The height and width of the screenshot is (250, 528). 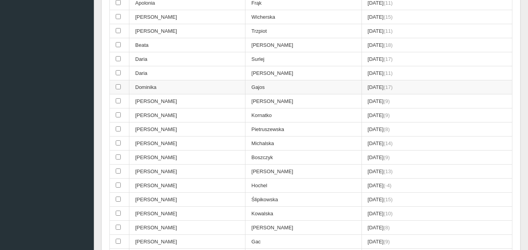 What do you see at coordinates (303, 88) in the screenshot?
I see `td: Gajos` at bounding box center [303, 88].